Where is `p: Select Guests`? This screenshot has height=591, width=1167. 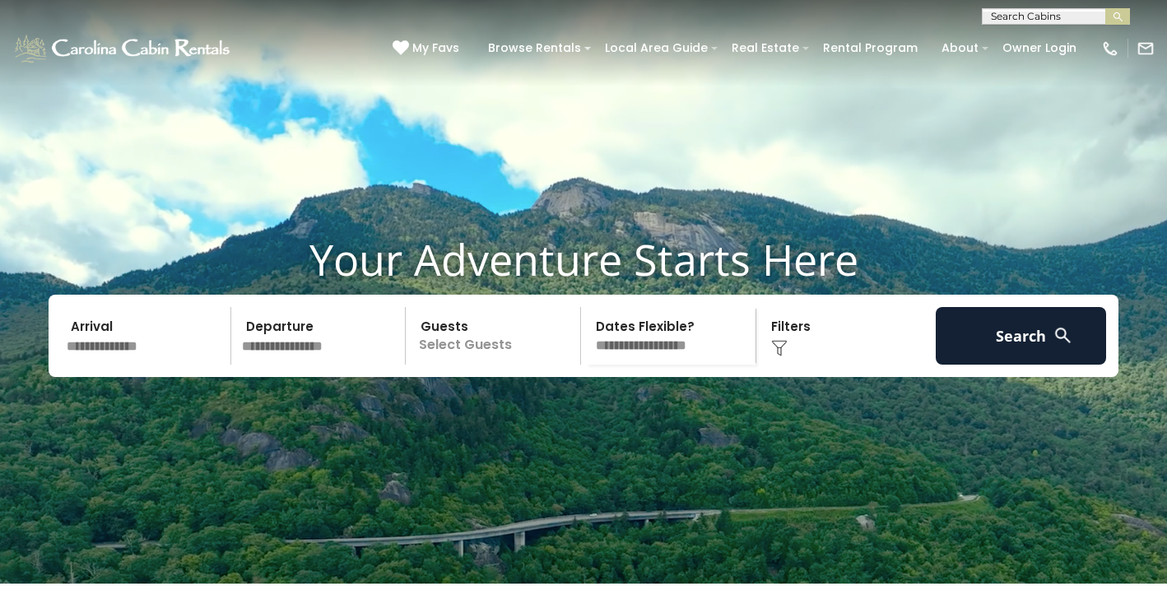 p: Select Guests is located at coordinates (496, 336).